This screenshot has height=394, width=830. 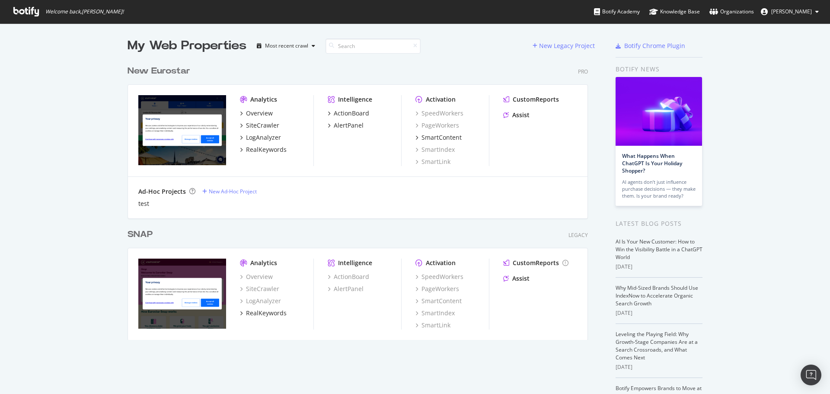 I want to click on div: Pro, so click(x=583, y=71).